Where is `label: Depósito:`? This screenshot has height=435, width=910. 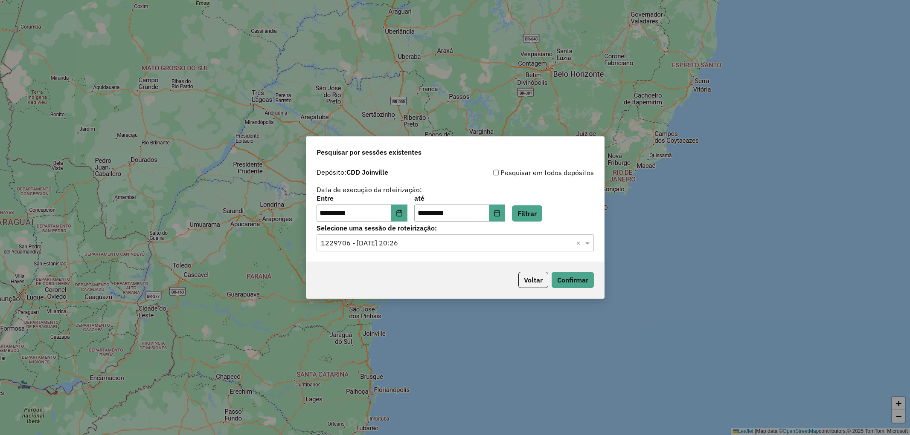
label: Depósito: is located at coordinates (352, 172).